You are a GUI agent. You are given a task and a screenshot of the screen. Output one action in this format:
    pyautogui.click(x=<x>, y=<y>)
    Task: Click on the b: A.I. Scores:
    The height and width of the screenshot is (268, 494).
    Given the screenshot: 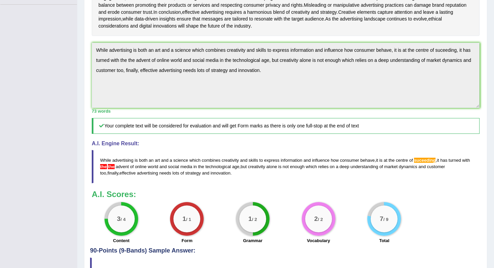 What is the action you would take?
    pyautogui.click(x=114, y=194)
    